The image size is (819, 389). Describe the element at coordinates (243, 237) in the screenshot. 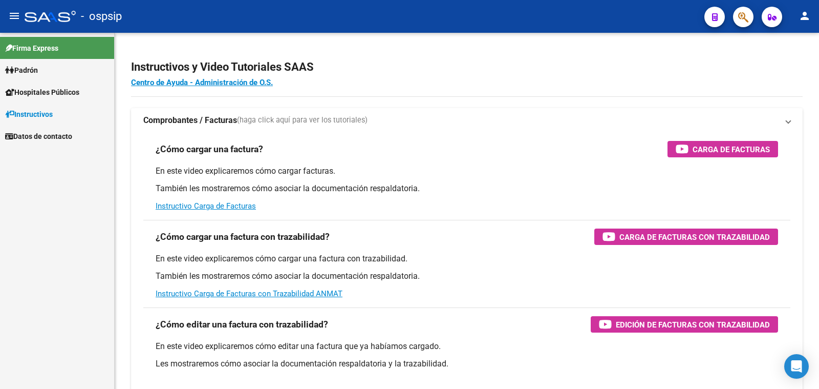

I see `h3: ¿Cómo cargar una factura con trazabilidad?` at that location.